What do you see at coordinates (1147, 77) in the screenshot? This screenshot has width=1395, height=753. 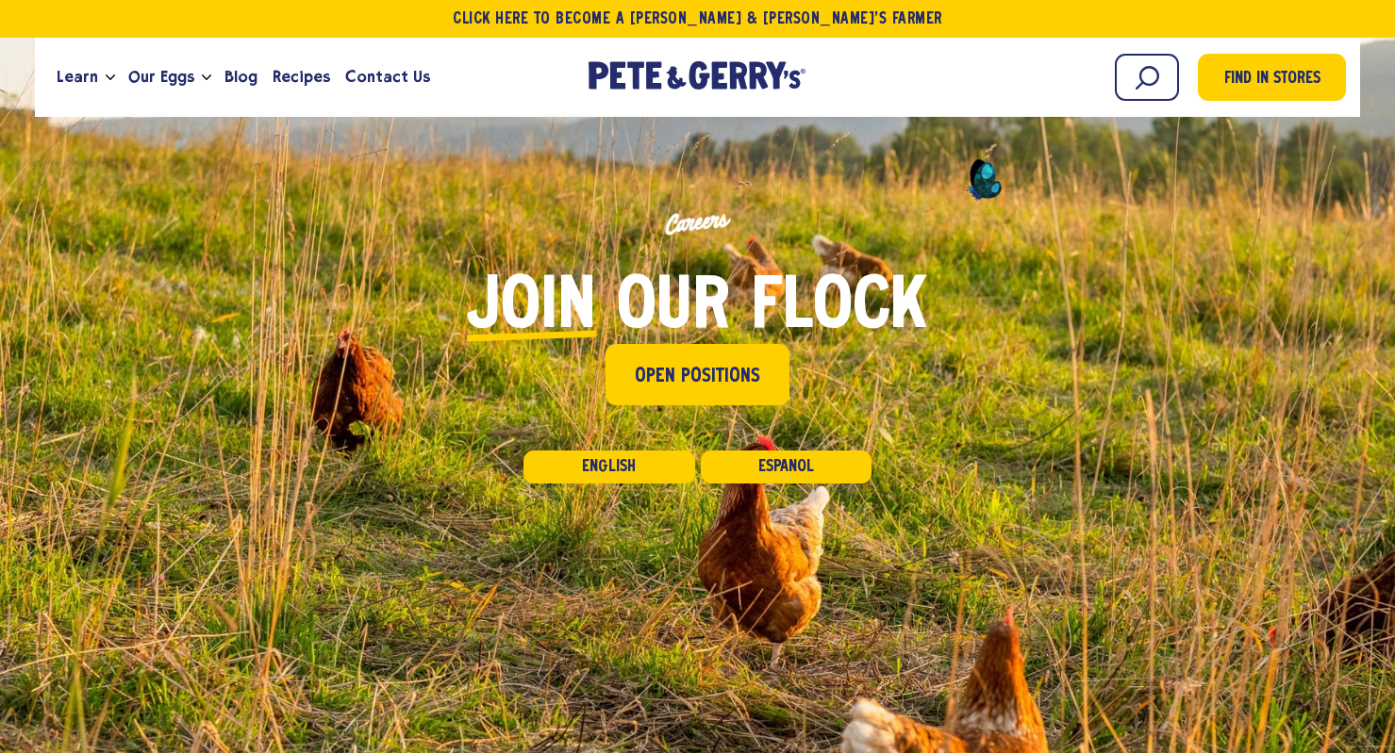 I see `input: Search` at bounding box center [1147, 77].